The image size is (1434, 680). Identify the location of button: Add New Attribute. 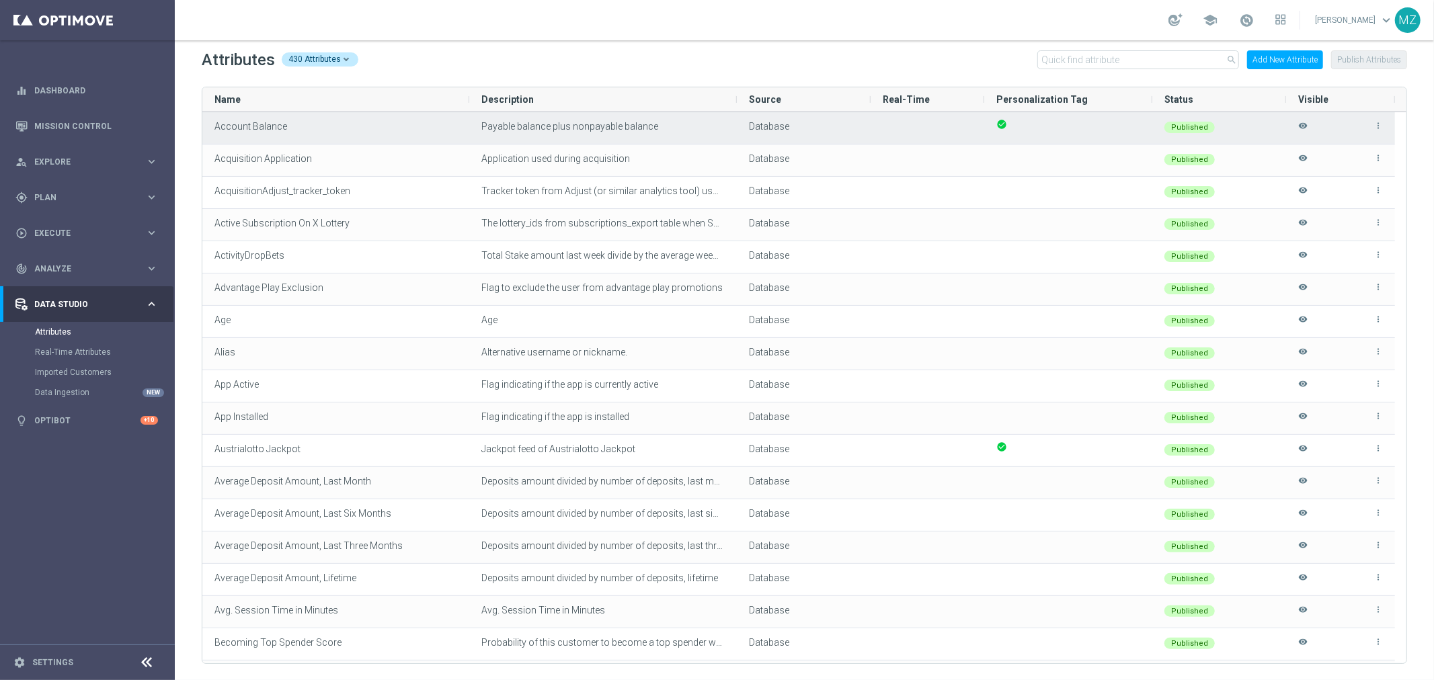
(1285, 60).